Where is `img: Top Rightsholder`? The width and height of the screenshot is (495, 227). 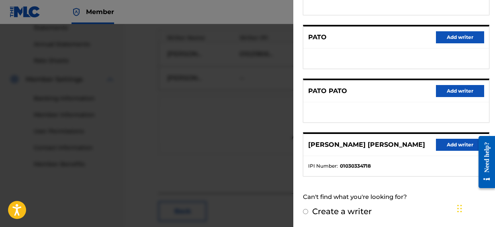 img: Top Rightsholder is located at coordinates (76, 12).